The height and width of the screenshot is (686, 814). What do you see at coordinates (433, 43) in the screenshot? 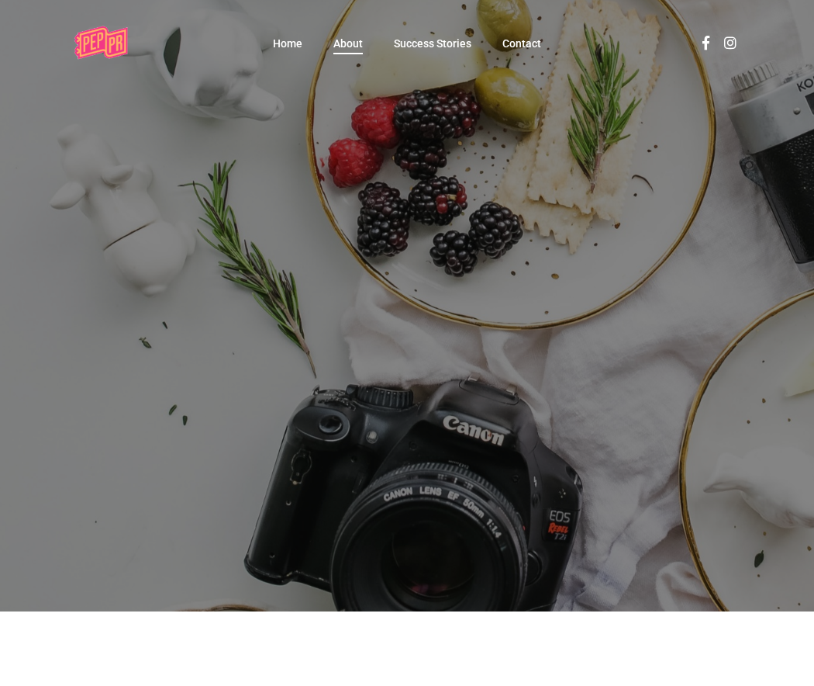
I see `span: Success Stories` at bounding box center [433, 43].